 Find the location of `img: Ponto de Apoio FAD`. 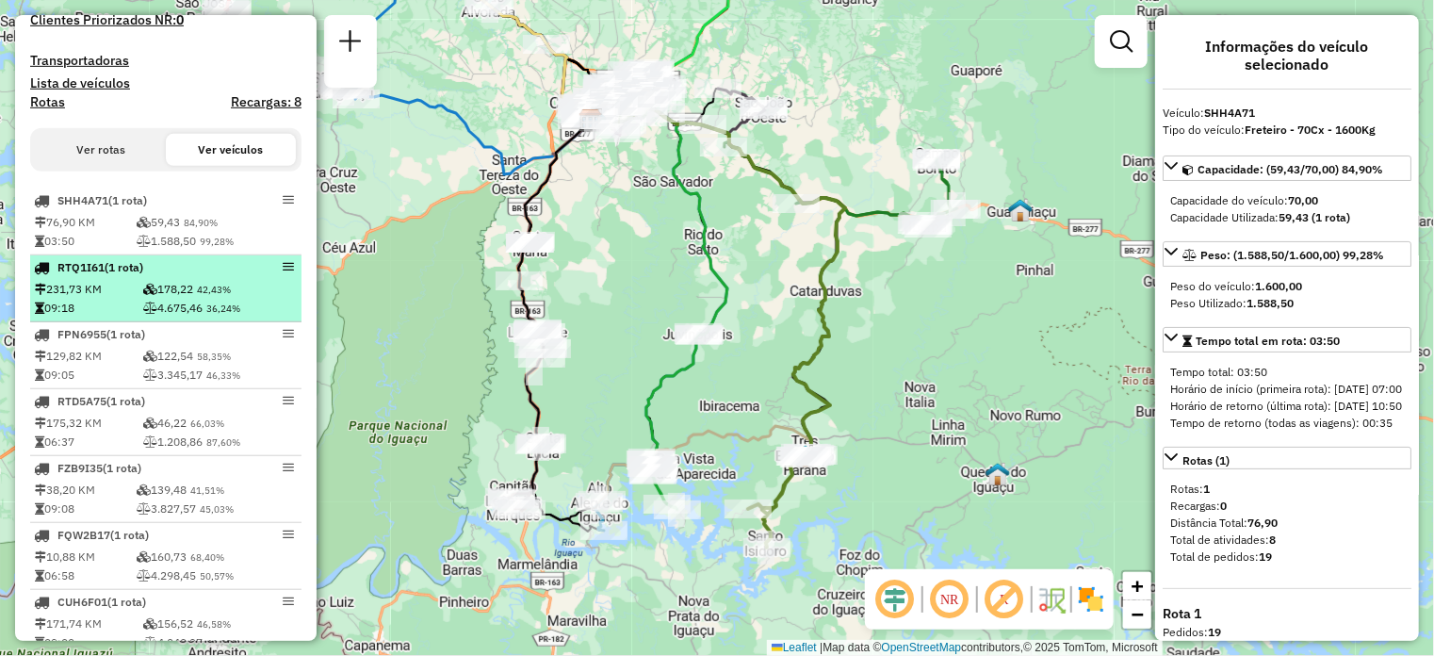

img: Ponto de Apoio FAD is located at coordinates (592, 120).